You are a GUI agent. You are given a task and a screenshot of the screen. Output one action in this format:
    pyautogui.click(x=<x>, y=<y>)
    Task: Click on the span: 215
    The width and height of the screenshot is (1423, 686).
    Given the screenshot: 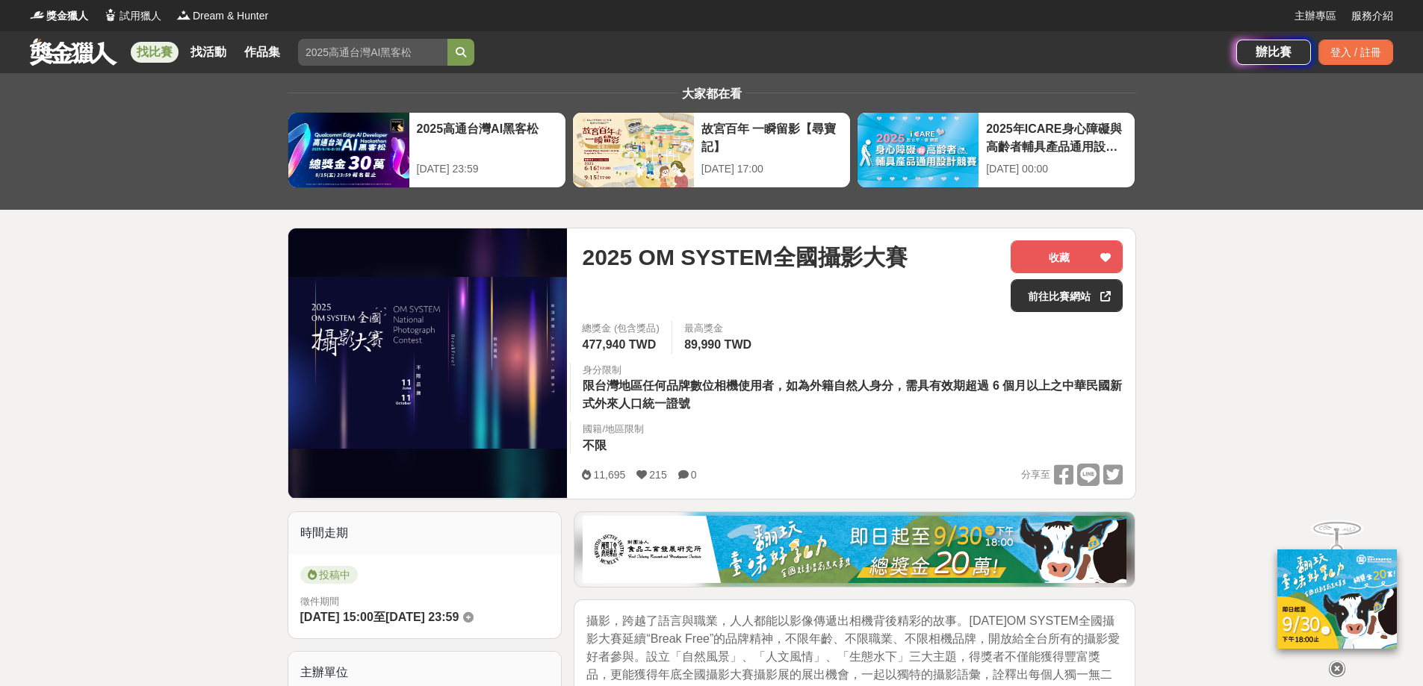 What is the action you would take?
    pyautogui.click(x=657, y=475)
    